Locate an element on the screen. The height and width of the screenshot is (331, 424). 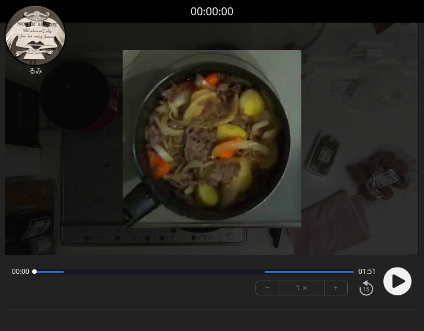
span: 00:00 is located at coordinates (20, 271).